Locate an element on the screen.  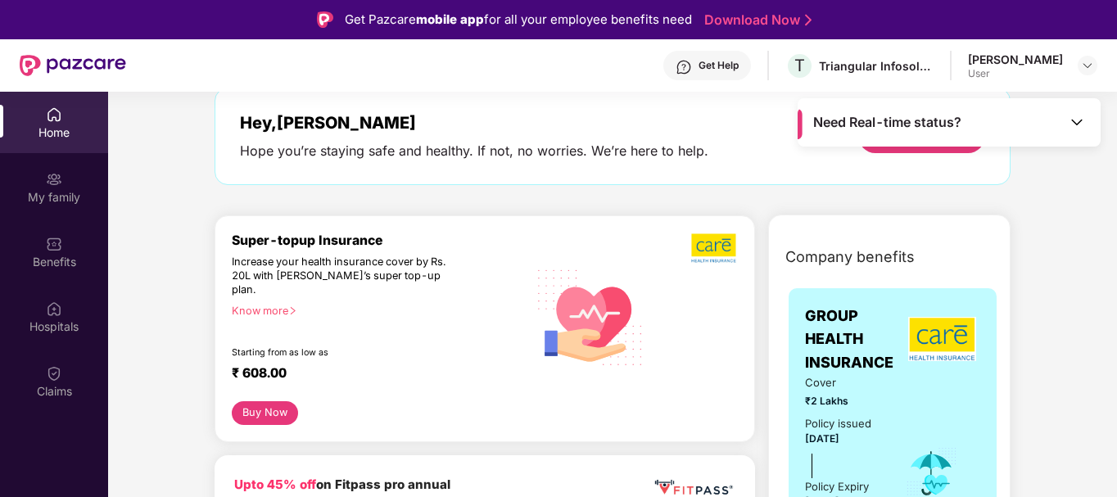
strong: mobile app is located at coordinates (450, 19).